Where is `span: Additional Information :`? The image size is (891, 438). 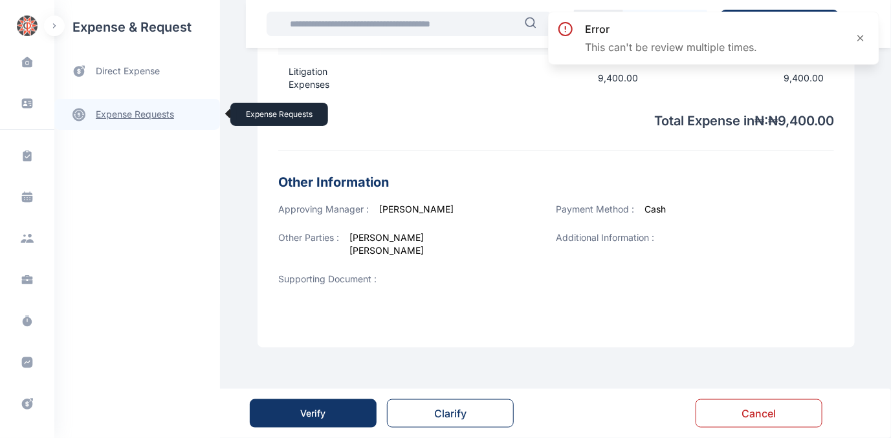
span: Additional Information : is located at coordinates (605, 237).